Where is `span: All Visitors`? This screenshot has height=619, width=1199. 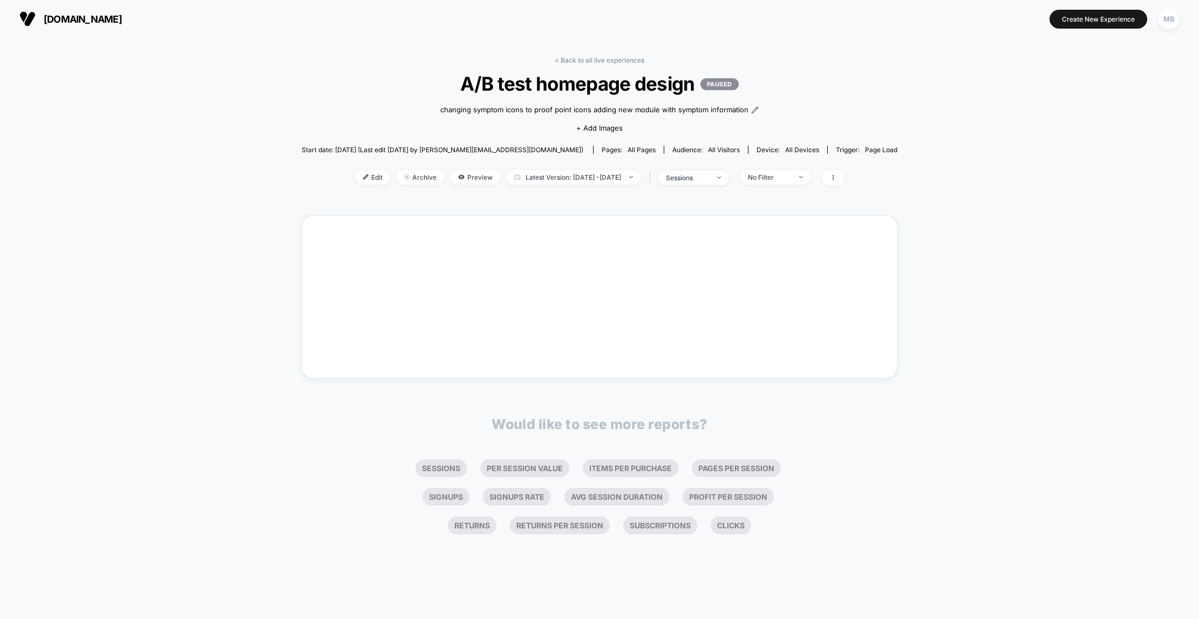
span: All Visitors is located at coordinates (724, 149).